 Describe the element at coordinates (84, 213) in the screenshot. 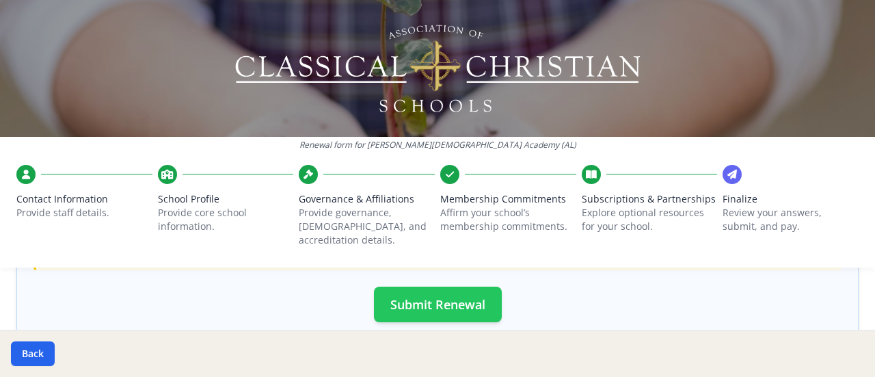

I see `p: Provide staff details.` at that location.